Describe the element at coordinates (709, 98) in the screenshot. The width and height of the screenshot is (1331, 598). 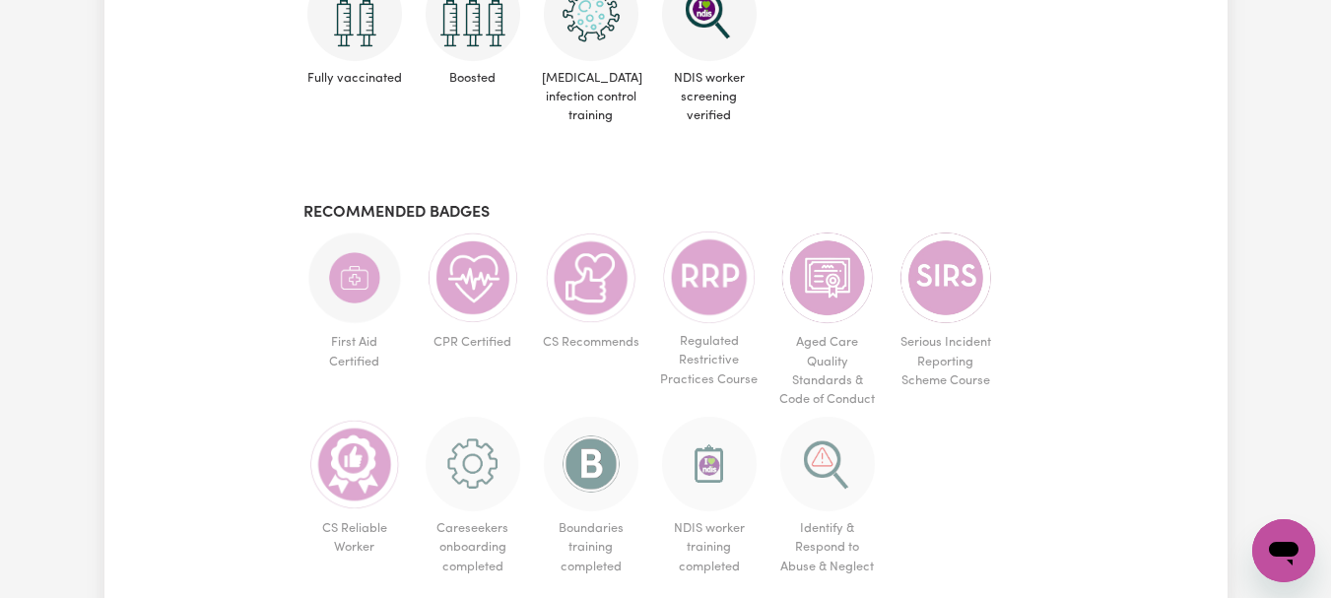
I see `span: NDIS worker screening verified` at that location.